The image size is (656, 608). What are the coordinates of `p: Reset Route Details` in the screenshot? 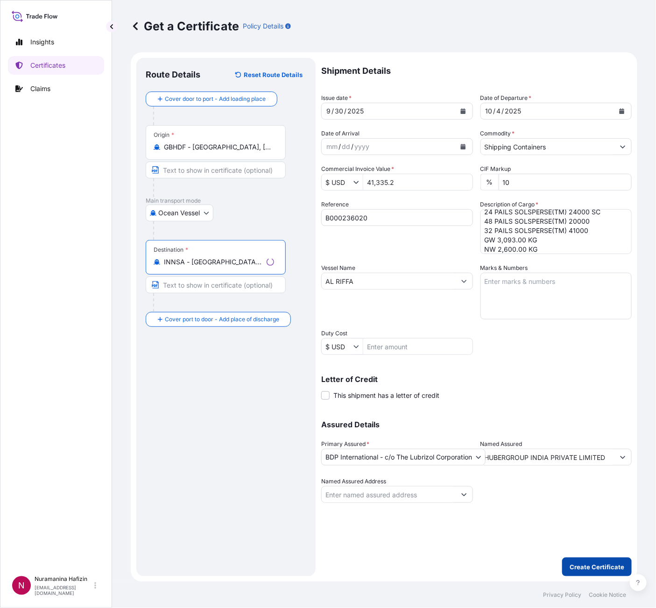 It's located at (273, 75).